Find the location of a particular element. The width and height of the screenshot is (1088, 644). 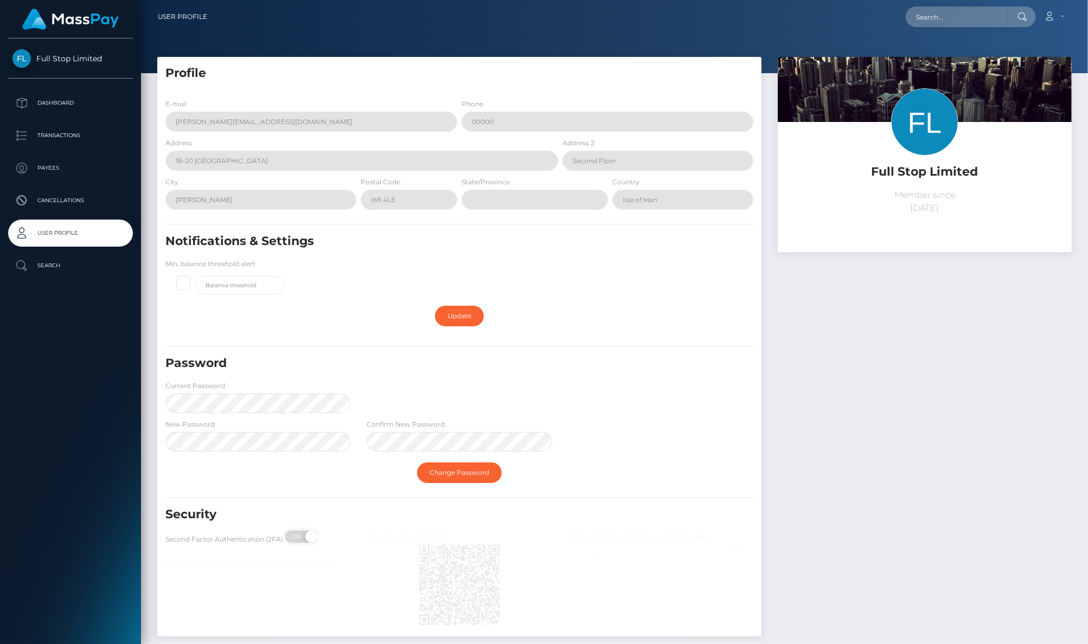

a: Payees is located at coordinates (71, 168).